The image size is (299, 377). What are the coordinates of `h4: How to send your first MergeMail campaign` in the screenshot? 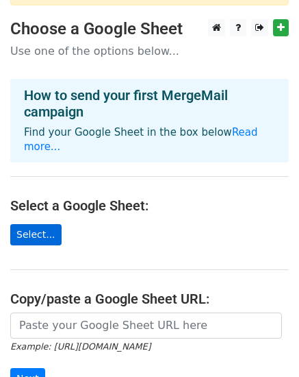 It's located at (149, 103).